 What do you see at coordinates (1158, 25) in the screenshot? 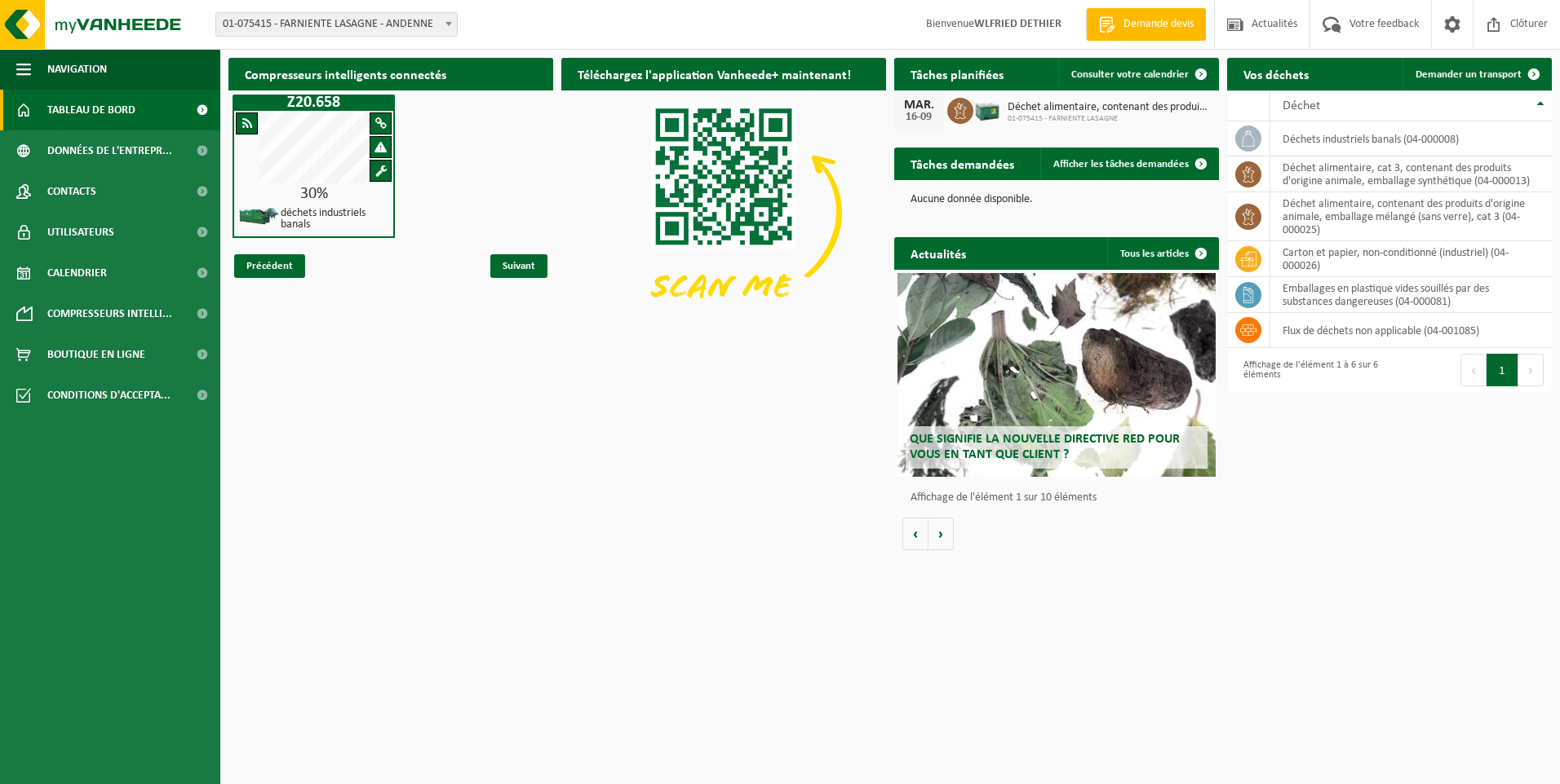
I see `span: Demande devis` at bounding box center [1158, 25].